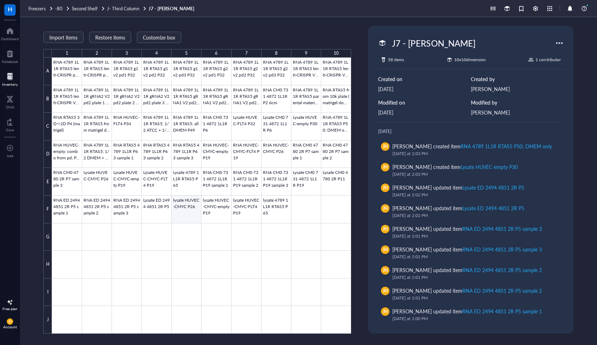  What do you see at coordinates (10, 101) in the screenshot?
I see `a: DNA` at bounding box center [10, 101].